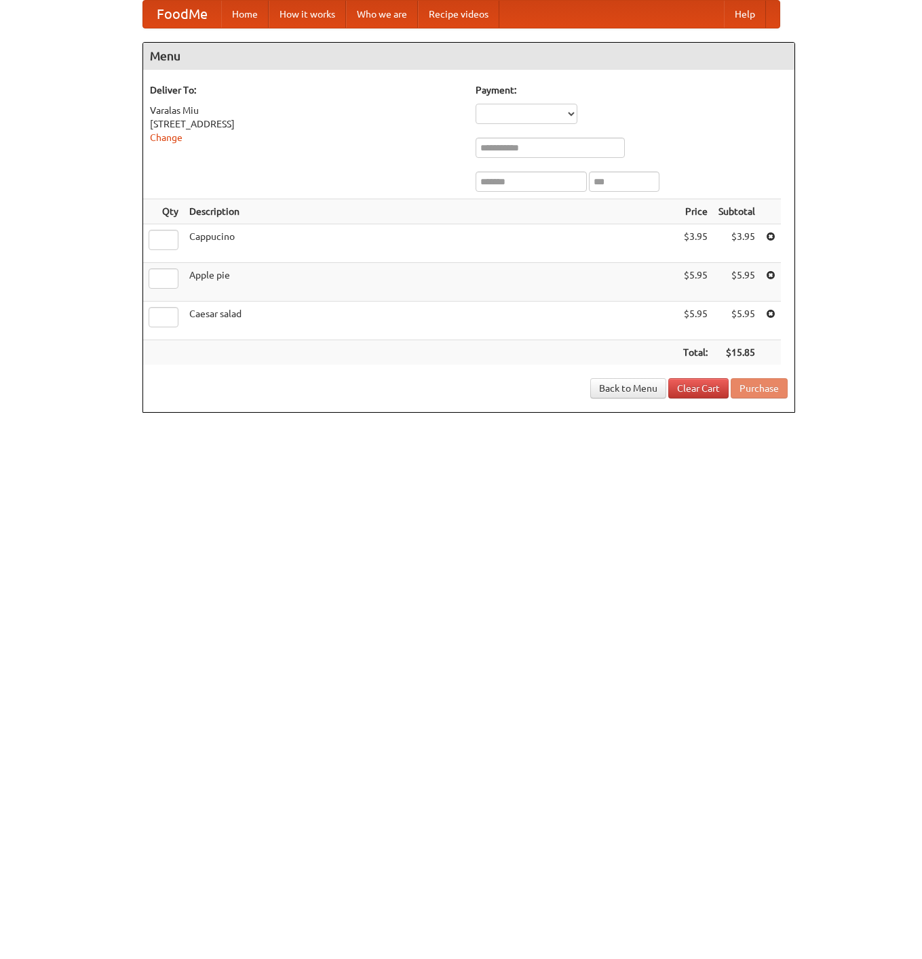 This screenshot has width=922, height=959. Describe the element at coordinates (695, 212) in the screenshot. I see `th: Price` at that location.